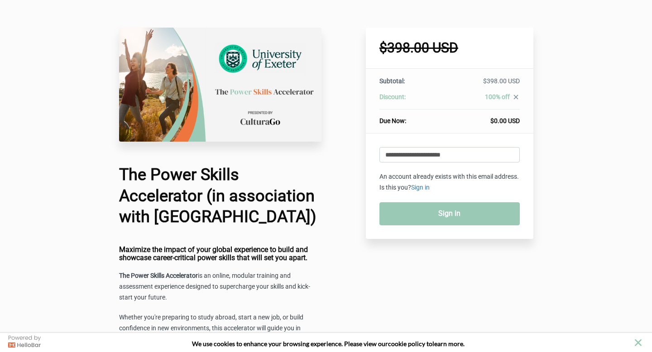 Image resolution: width=652 pixels, height=352 pixels. I want to click on a: close, so click(515, 98).